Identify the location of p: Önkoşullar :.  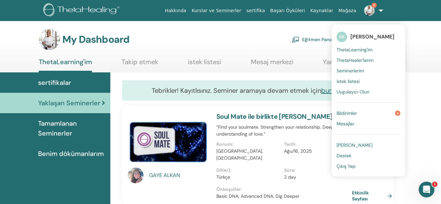
(284, 189).